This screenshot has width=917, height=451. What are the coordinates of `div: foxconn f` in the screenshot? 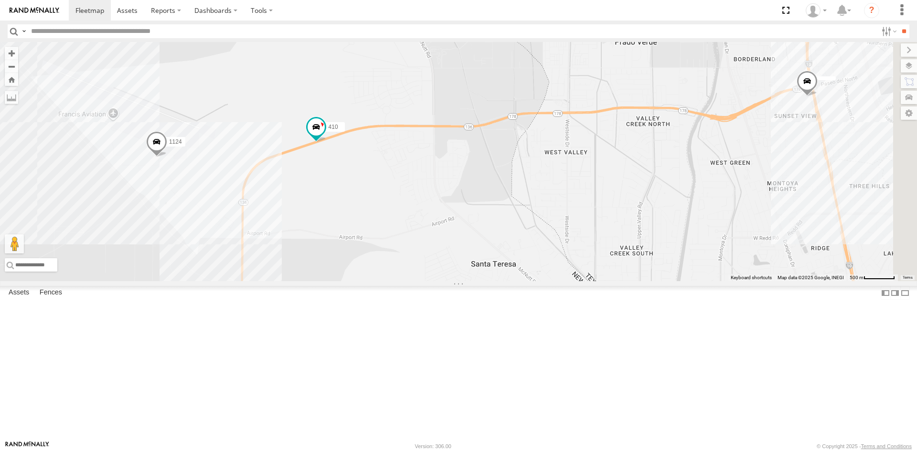 It's located at (816, 11).